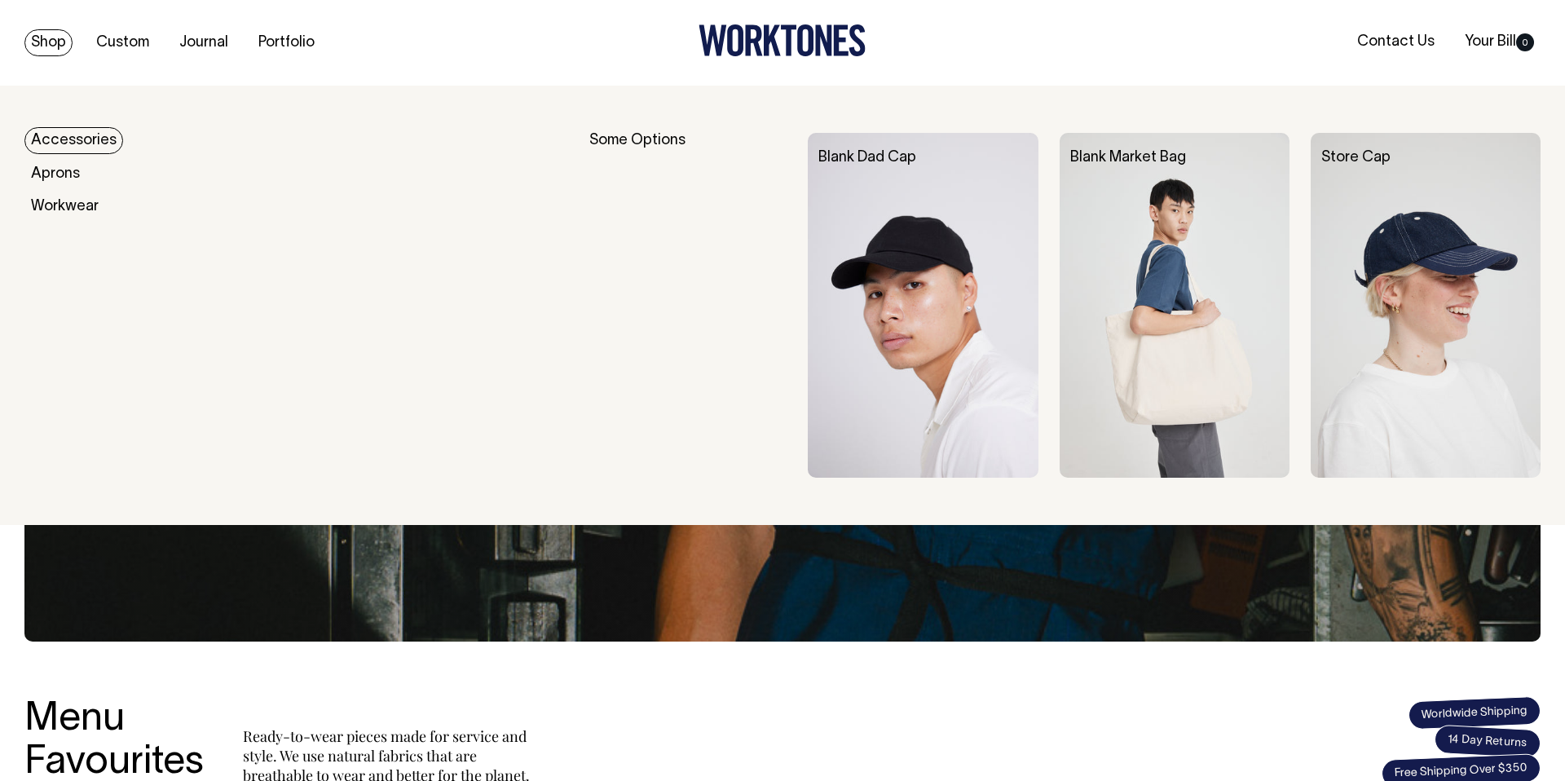  I want to click on a: Accessories, so click(73, 140).